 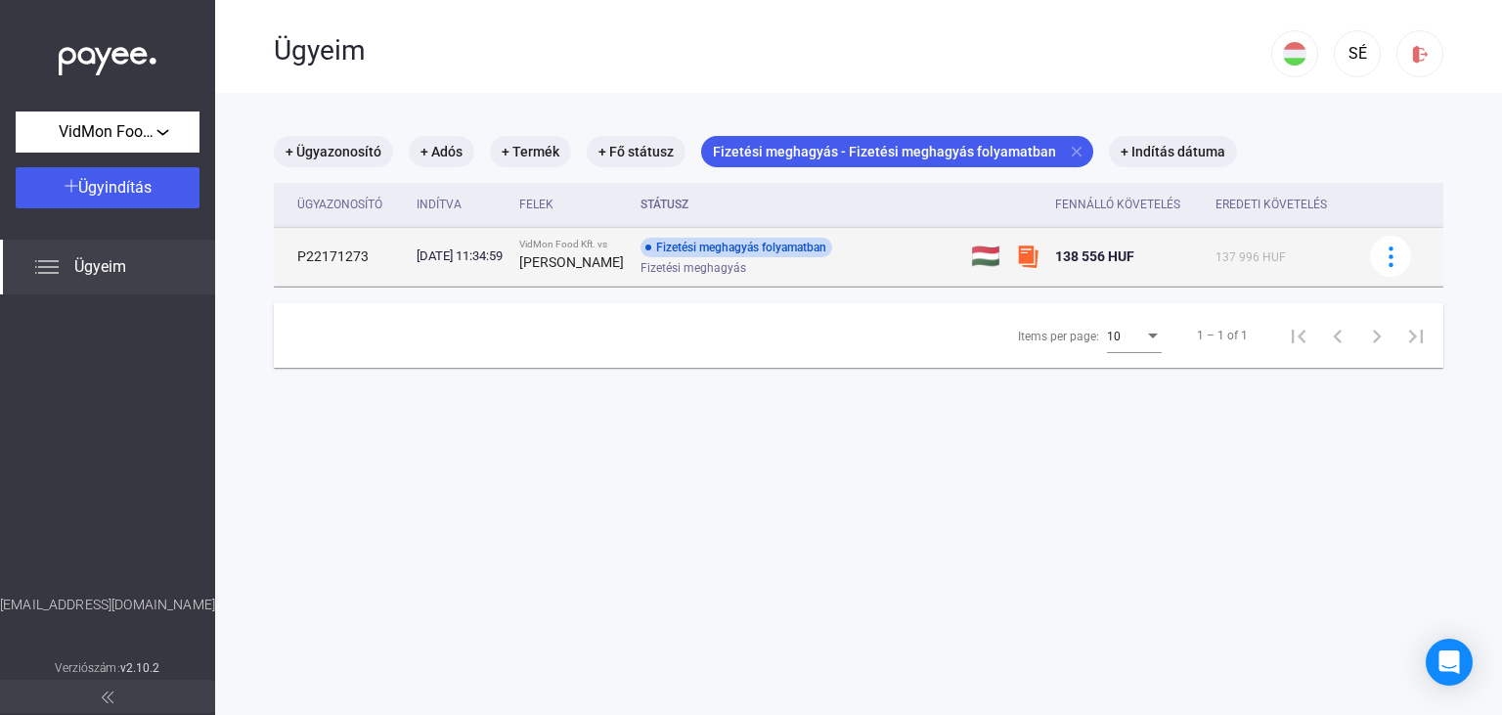 I want to click on span: Fizetési meghagyás, so click(x=693, y=268).